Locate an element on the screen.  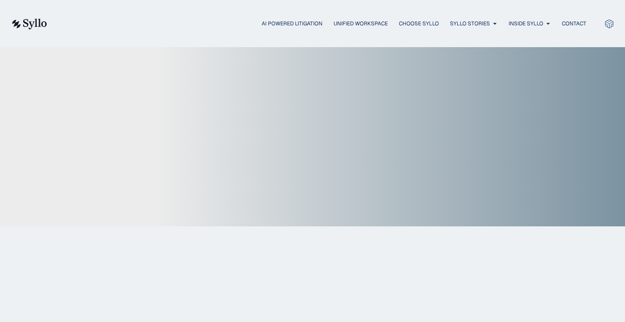
div: Menu Toggle is located at coordinates (326, 24).